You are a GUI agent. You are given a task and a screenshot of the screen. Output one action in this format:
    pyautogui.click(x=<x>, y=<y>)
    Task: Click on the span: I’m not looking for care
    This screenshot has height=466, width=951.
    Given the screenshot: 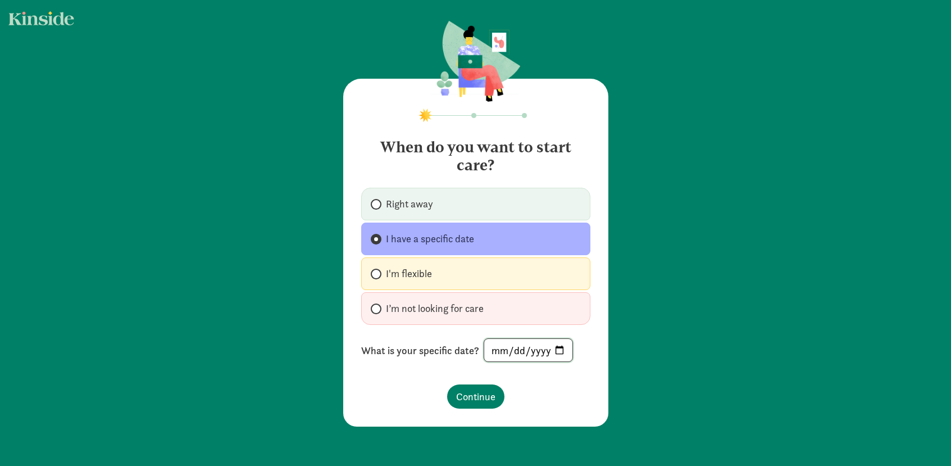 What is the action you would take?
    pyautogui.click(x=435, y=309)
    